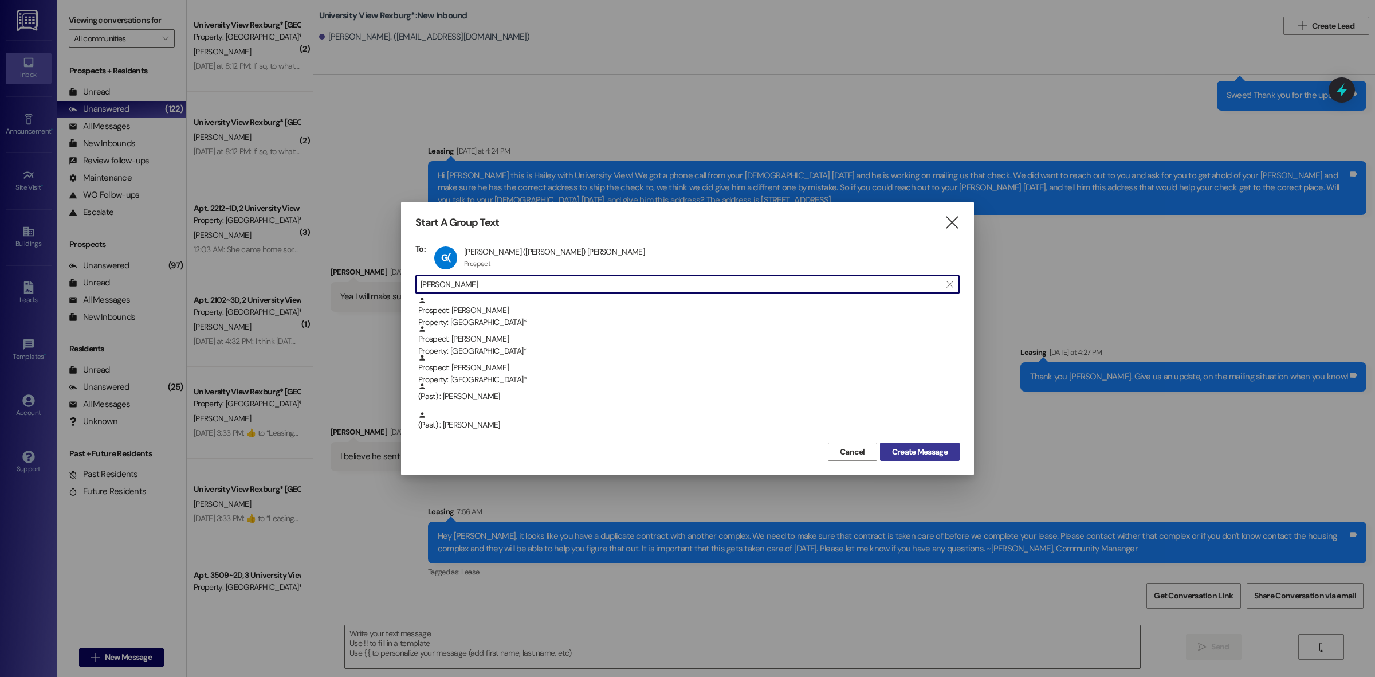 The image size is (1375, 677). Describe the element at coordinates (920, 452) in the screenshot. I see `span: Create Message` at that location.